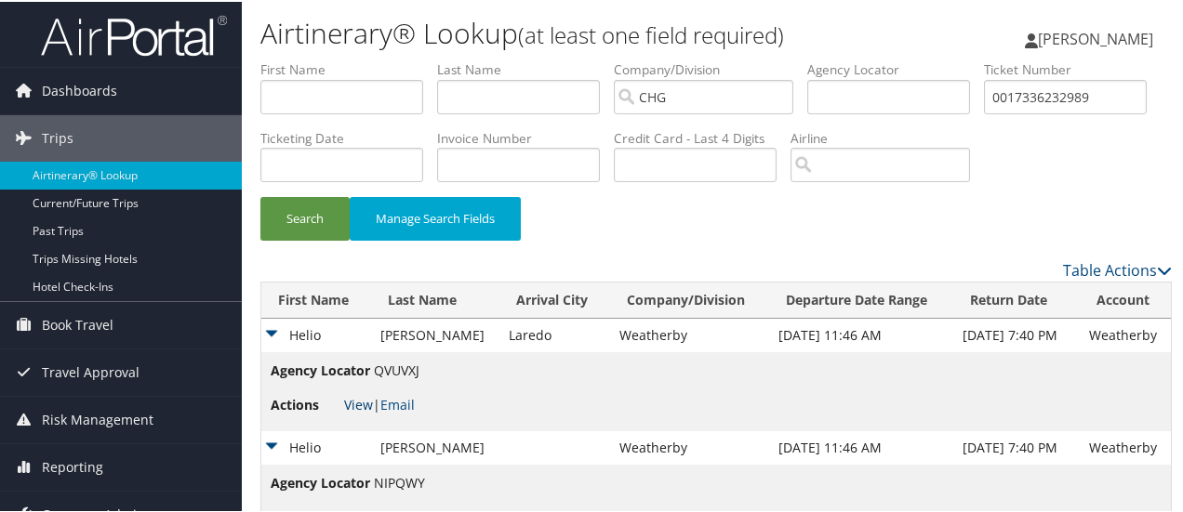 The width and height of the screenshot is (1183, 512). What do you see at coordinates (651, 33) in the screenshot?
I see `small: (at least one field required)` at bounding box center [651, 33].